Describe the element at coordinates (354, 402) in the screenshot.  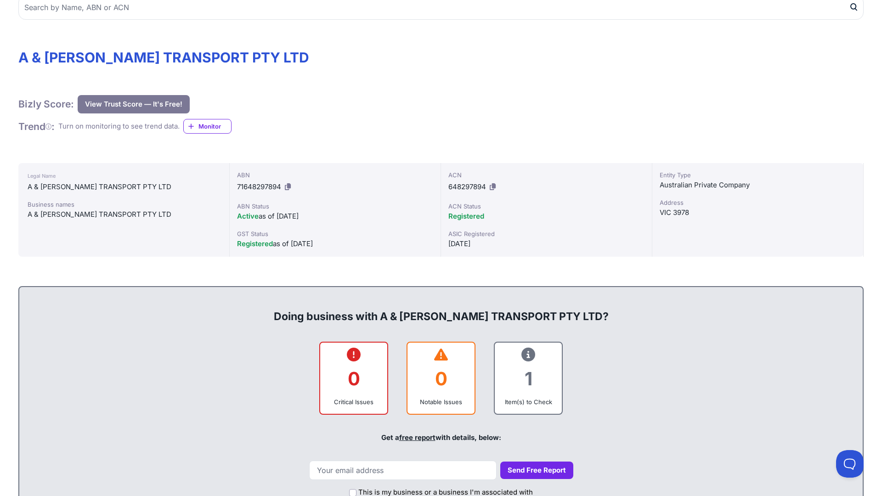
I see `div: Critical Issues` at that location.